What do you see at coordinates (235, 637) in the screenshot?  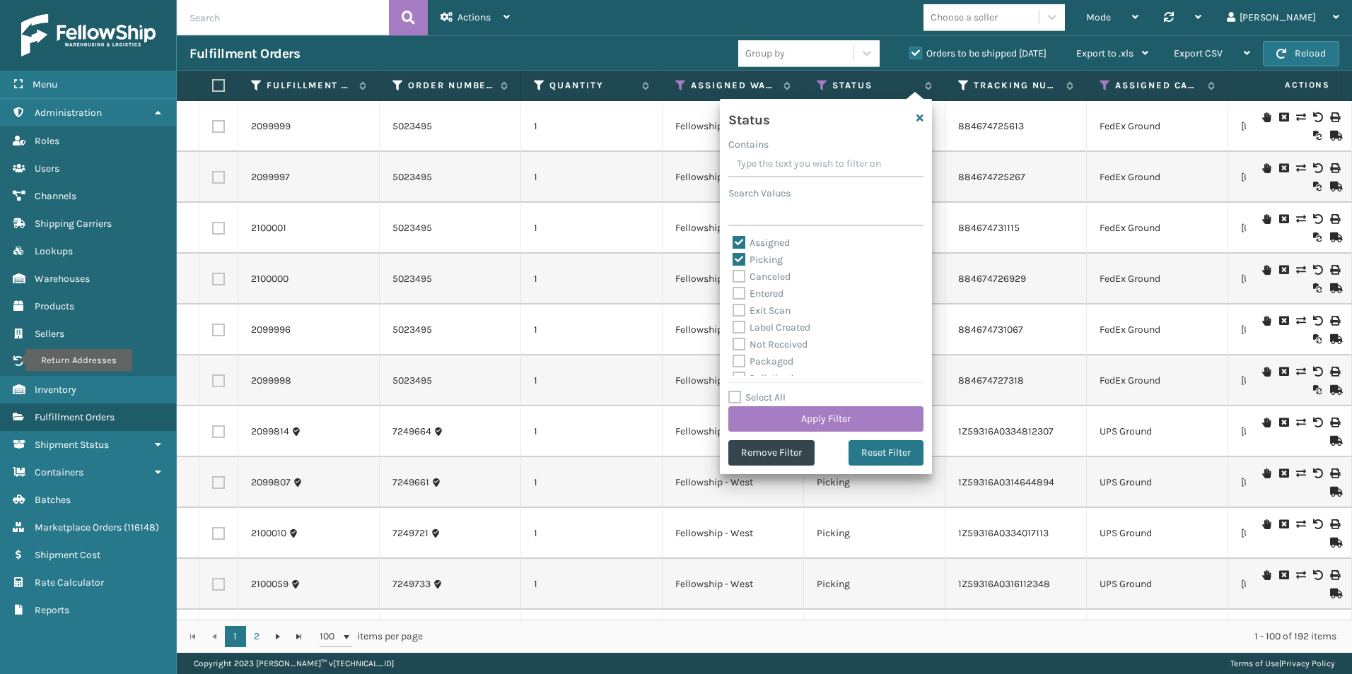 I see `a: 1` at bounding box center [235, 637].